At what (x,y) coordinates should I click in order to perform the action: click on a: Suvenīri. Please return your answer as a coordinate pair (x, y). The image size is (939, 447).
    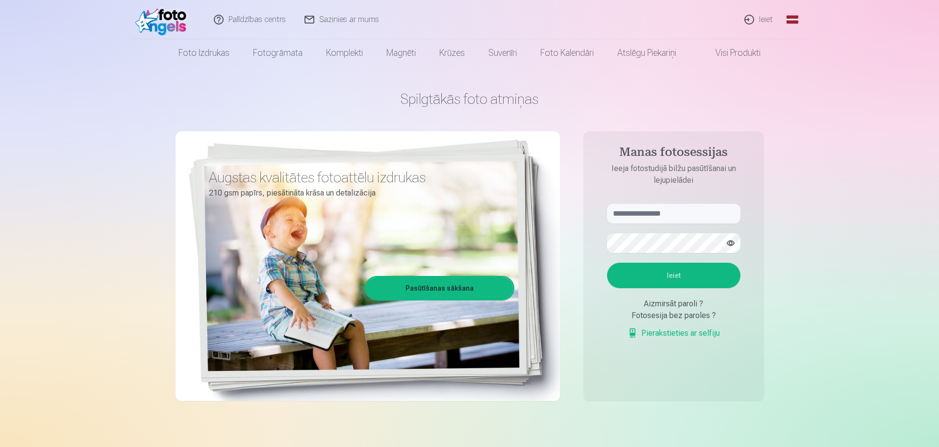
    Looking at the image, I should click on (503, 53).